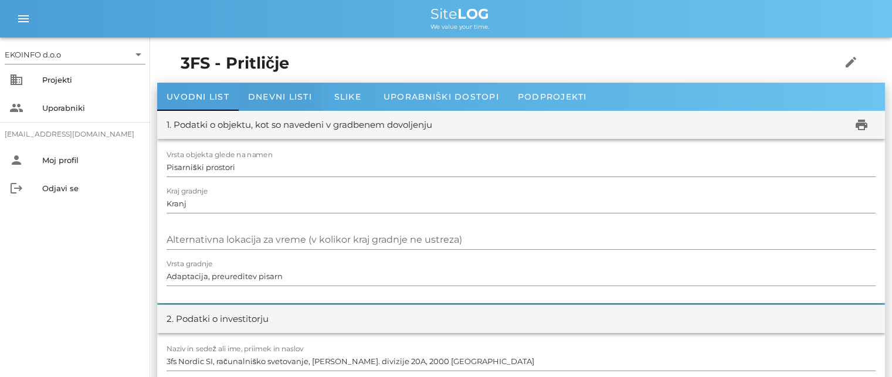 The height and width of the screenshot is (377, 892). I want to click on div: Odjavi se, so click(92, 188).